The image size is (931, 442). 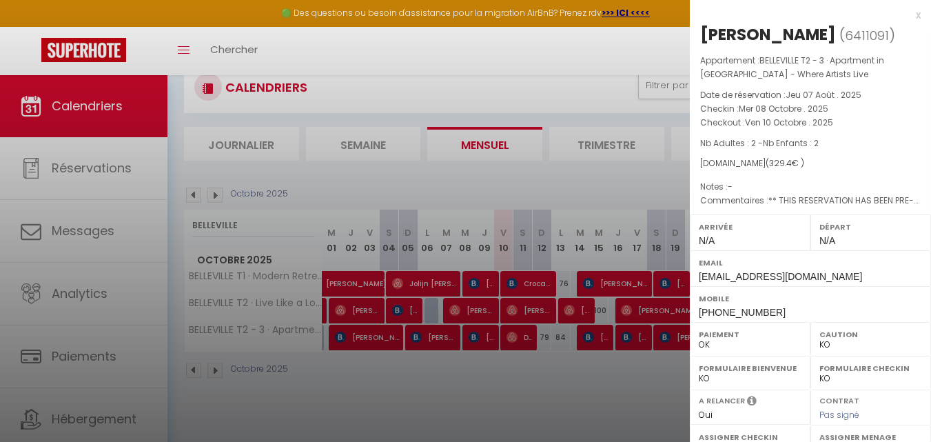 I want to click on label: Paiement, so click(x=750, y=334).